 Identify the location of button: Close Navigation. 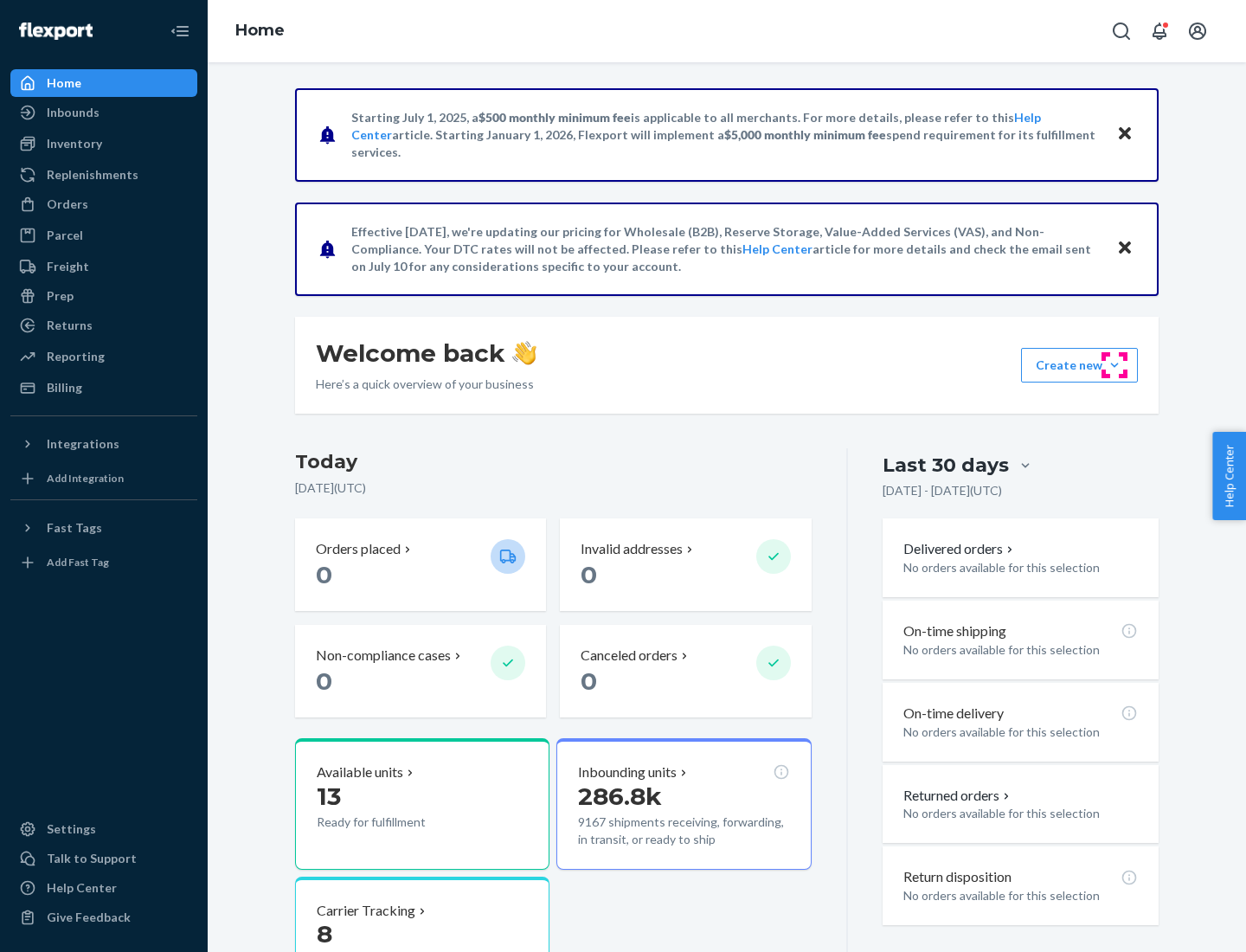
(180, 31).